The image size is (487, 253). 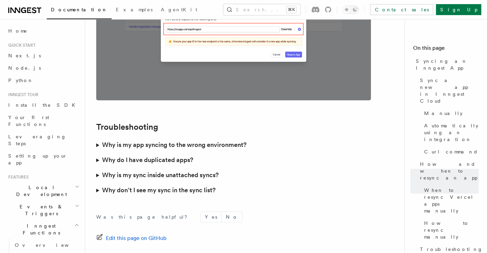 What do you see at coordinates (147, 160) in the screenshot?
I see `h3: Why do I have duplicated apps?` at bounding box center [147, 160].